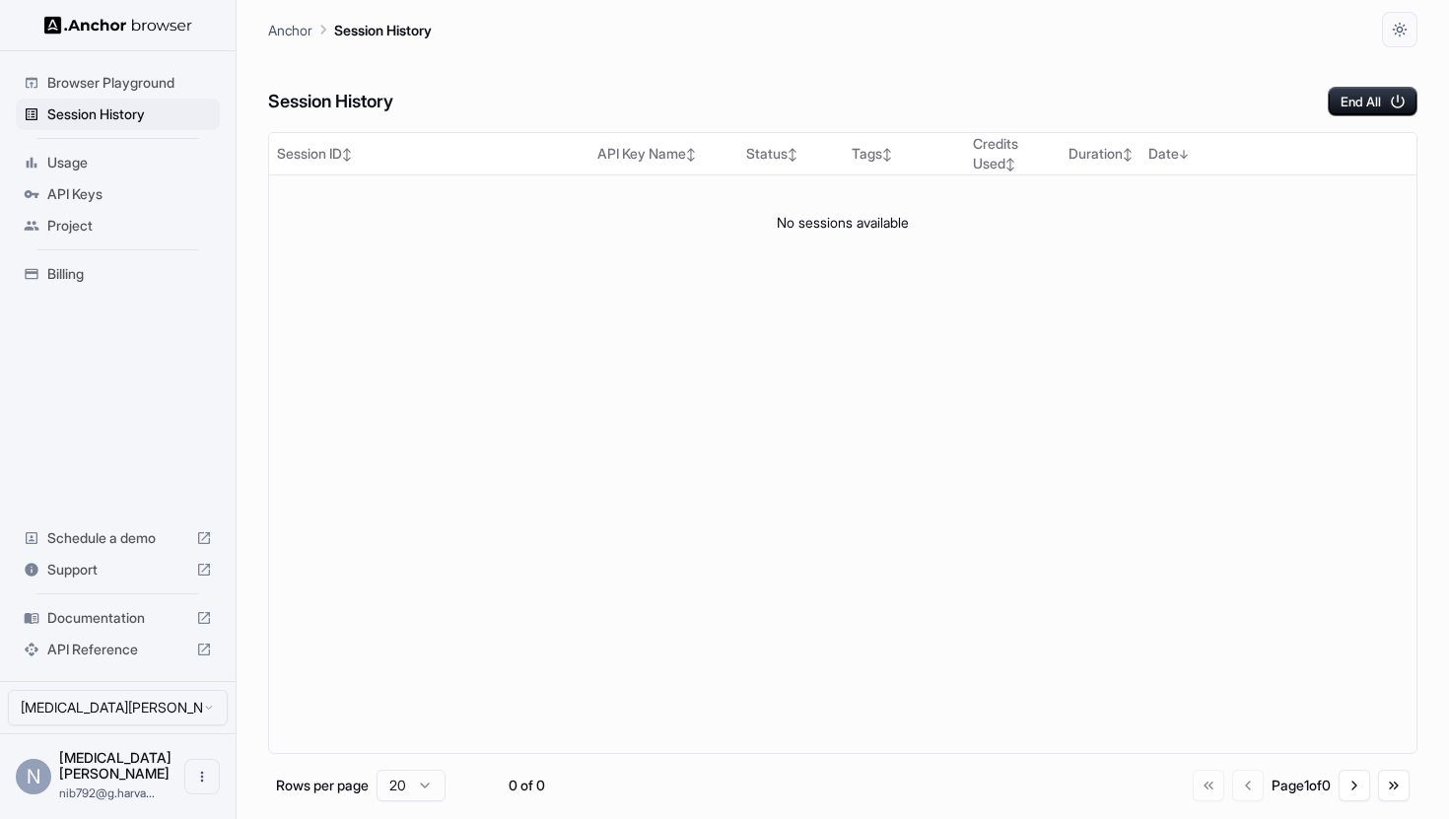 This screenshot has height=819, width=1449. What do you see at coordinates (129, 163) in the screenshot?
I see `span: Usage` at bounding box center [129, 163].